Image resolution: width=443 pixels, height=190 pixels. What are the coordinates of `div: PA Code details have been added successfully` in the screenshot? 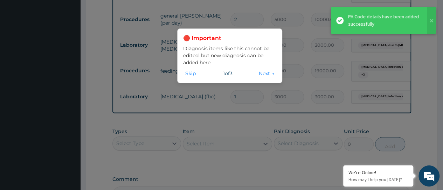 It's located at (384, 20).